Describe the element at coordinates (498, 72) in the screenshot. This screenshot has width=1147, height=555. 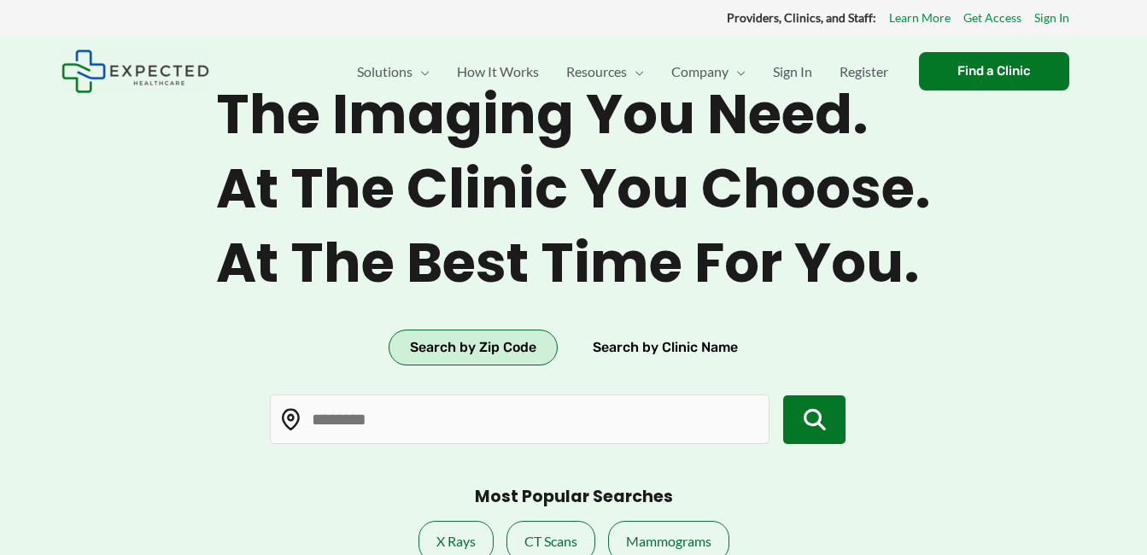
I see `a: How It Works` at that location.